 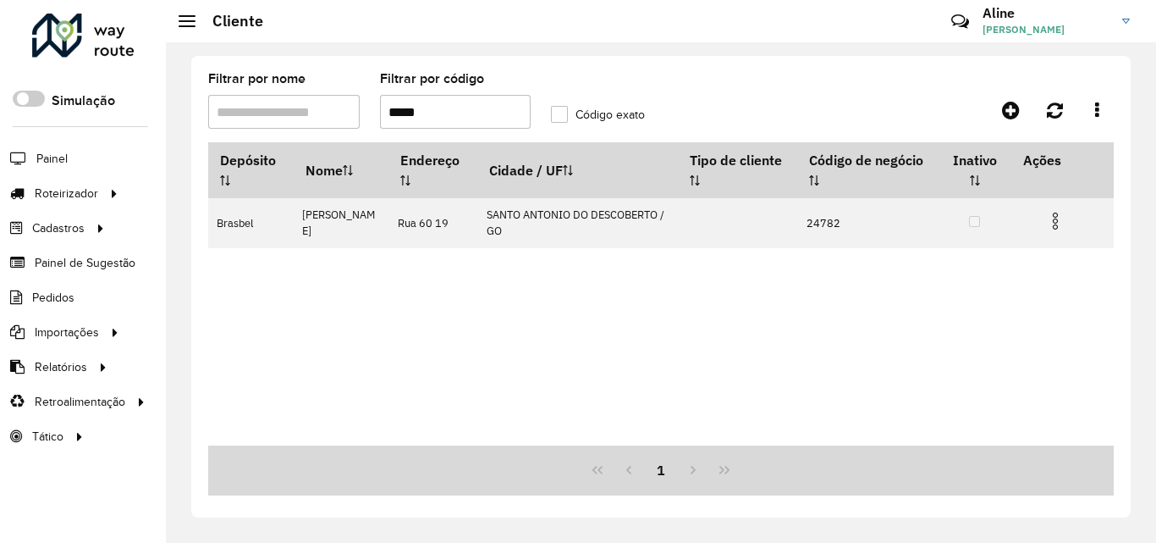 I want to click on th: Nome, so click(x=341, y=170).